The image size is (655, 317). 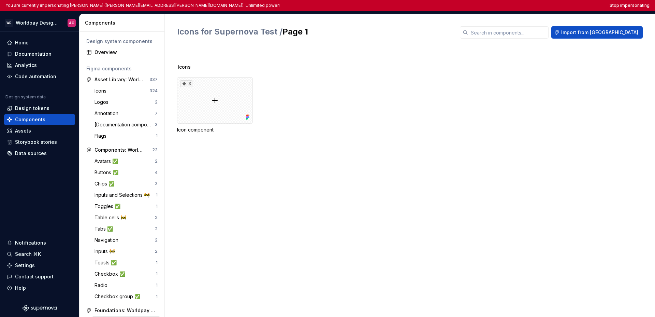 What do you see at coordinates (72, 23) in the screenshot?
I see `div: AC` at bounding box center [72, 23].